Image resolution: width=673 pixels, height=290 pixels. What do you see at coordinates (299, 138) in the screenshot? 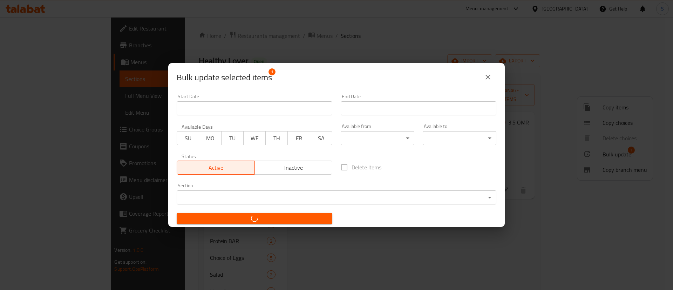
I see `span: FR` at bounding box center [299, 138].